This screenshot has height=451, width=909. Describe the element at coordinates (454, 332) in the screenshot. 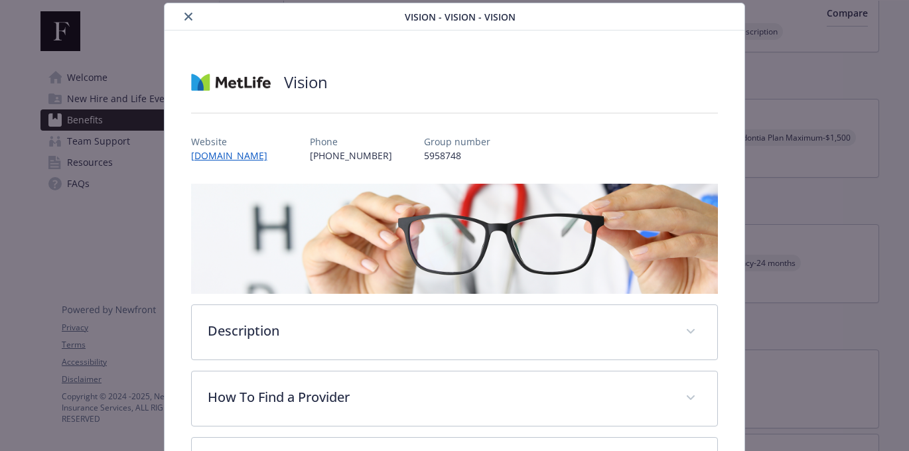

I see `div: Description` at that location.